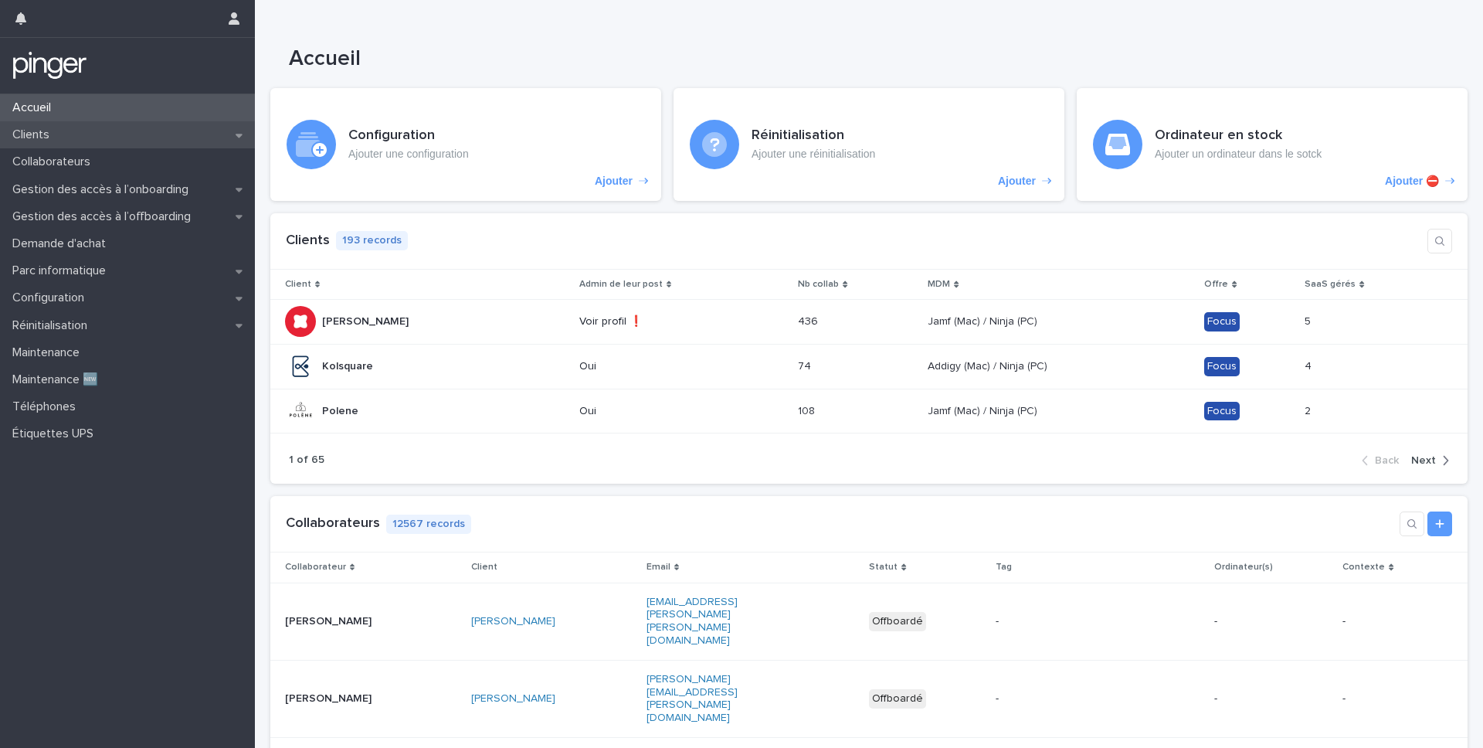 The width and height of the screenshot is (1483, 748). Describe the element at coordinates (58, 379) in the screenshot. I see `p: Maintenance 🆕` at that location.